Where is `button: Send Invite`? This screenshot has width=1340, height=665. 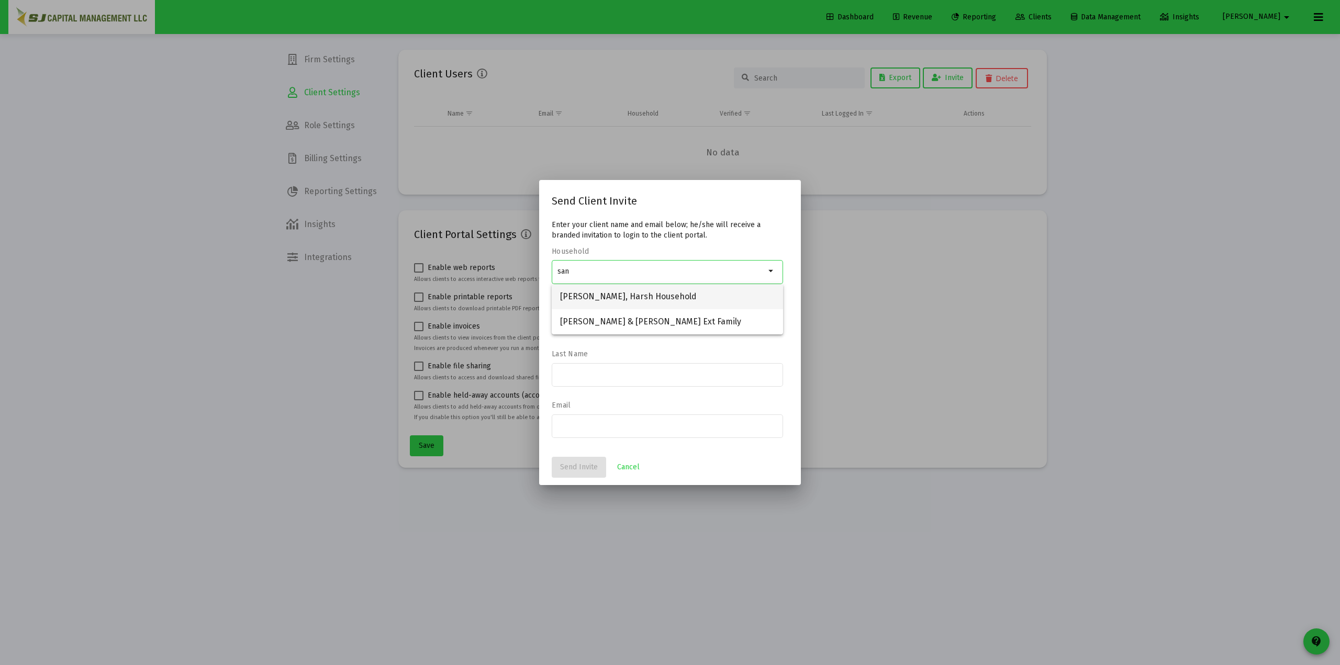 button: Send Invite is located at coordinates (579, 468).